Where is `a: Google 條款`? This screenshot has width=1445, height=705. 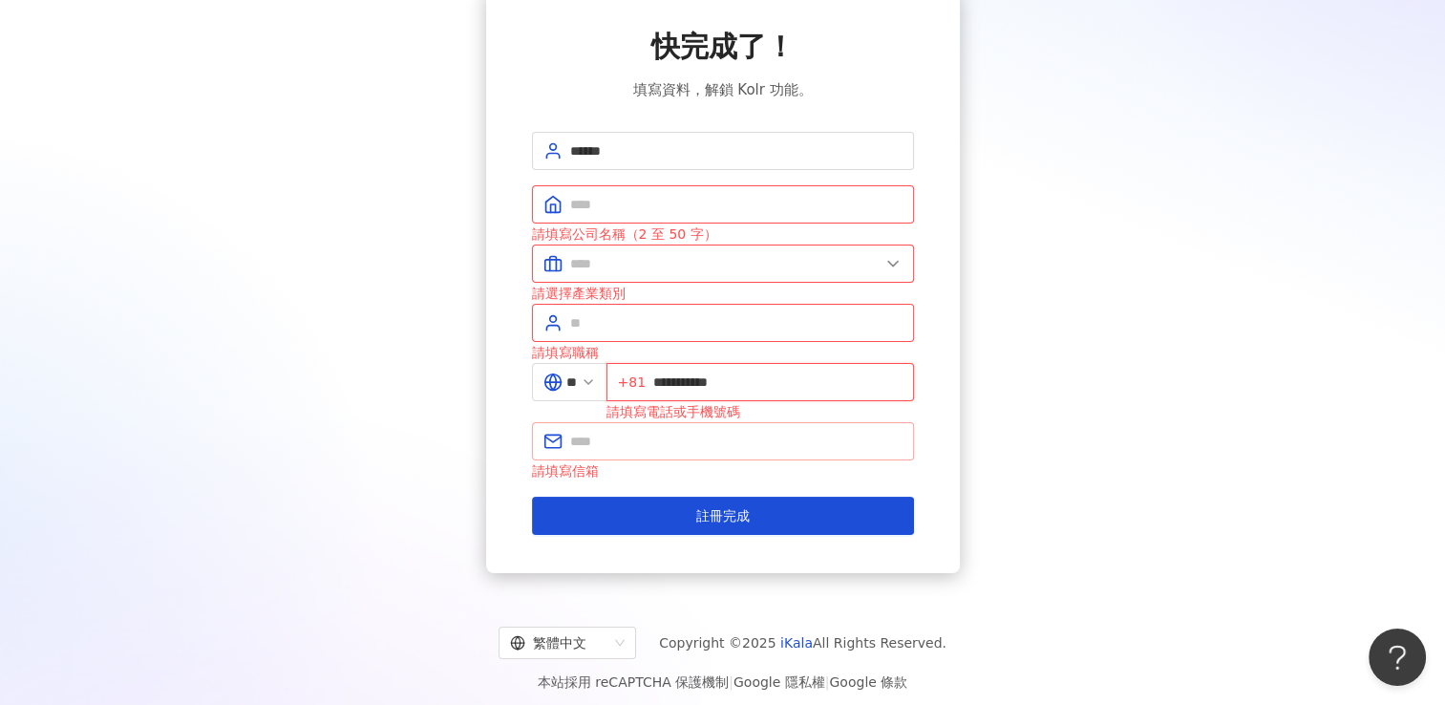
a: Google 條款 is located at coordinates (868, 682).